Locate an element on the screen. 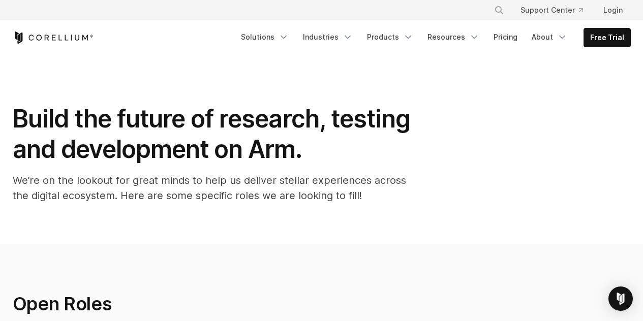 The image size is (643, 321). a: Corellium Home is located at coordinates (53, 38).